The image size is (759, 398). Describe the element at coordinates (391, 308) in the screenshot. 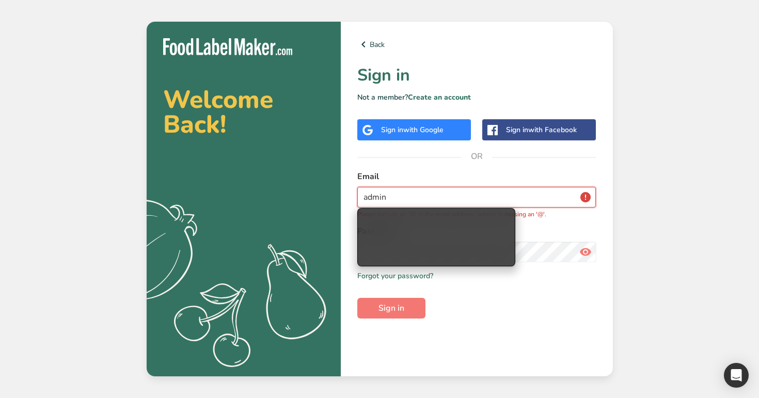

I see `button: Sign in` at that location.